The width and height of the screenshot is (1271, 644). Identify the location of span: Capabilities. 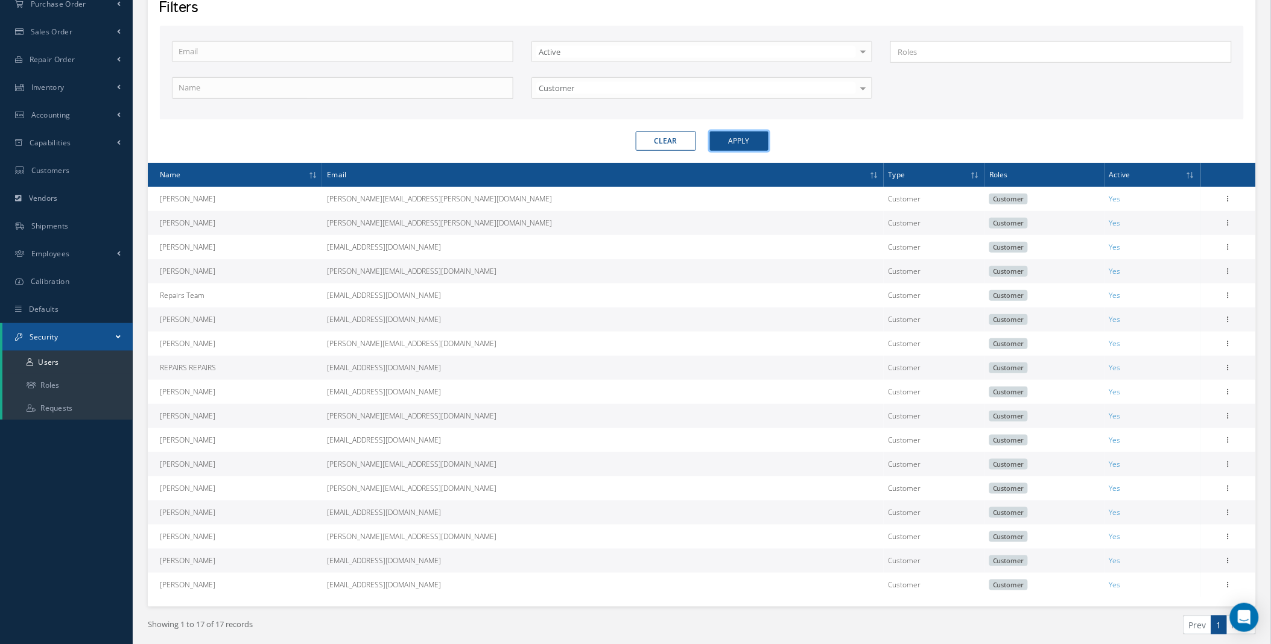
(50, 142).